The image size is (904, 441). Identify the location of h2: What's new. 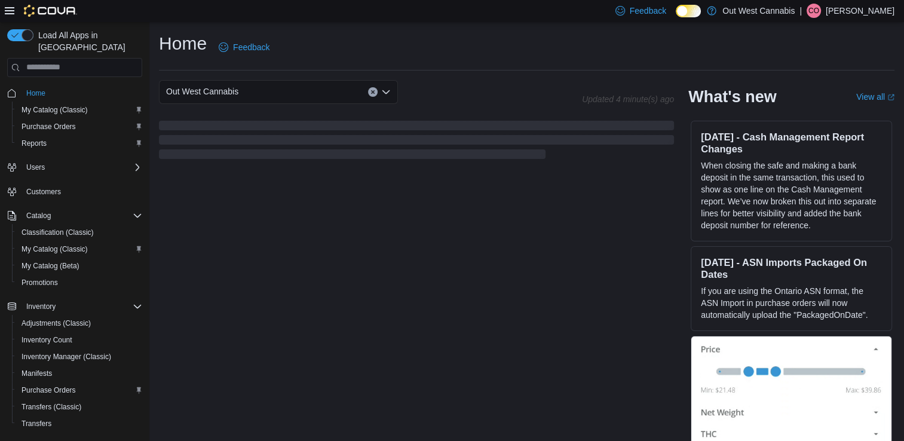
(732, 97).